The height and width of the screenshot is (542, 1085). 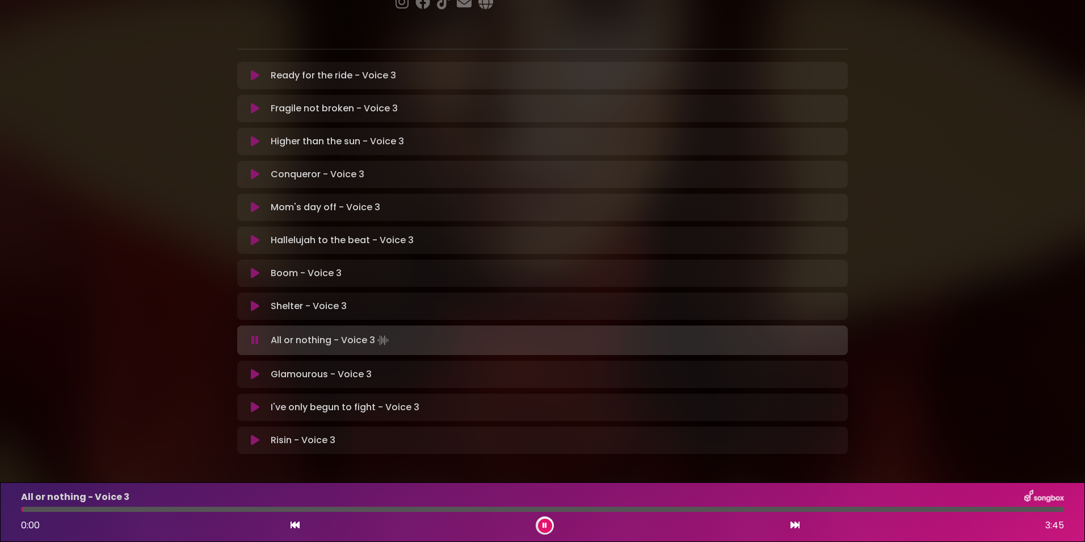 What do you see at coordinates (321, 374) in the screenshot?
I see `p: Glamourous - Voice 3` at bounding box center [321, 374].